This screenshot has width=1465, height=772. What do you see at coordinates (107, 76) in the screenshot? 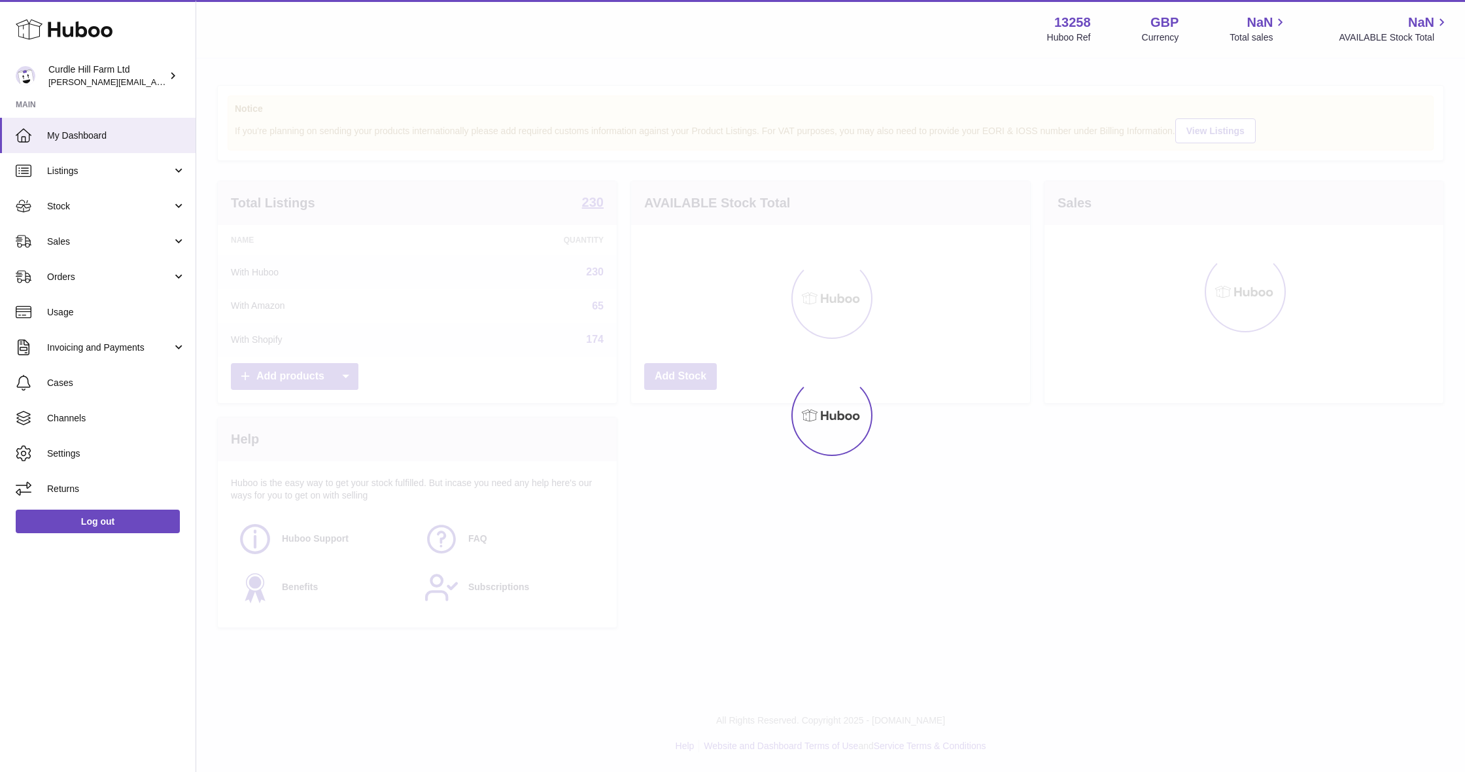
I see `div: Curdle Hill Farm Ltd` at bounding box center [107, 76].